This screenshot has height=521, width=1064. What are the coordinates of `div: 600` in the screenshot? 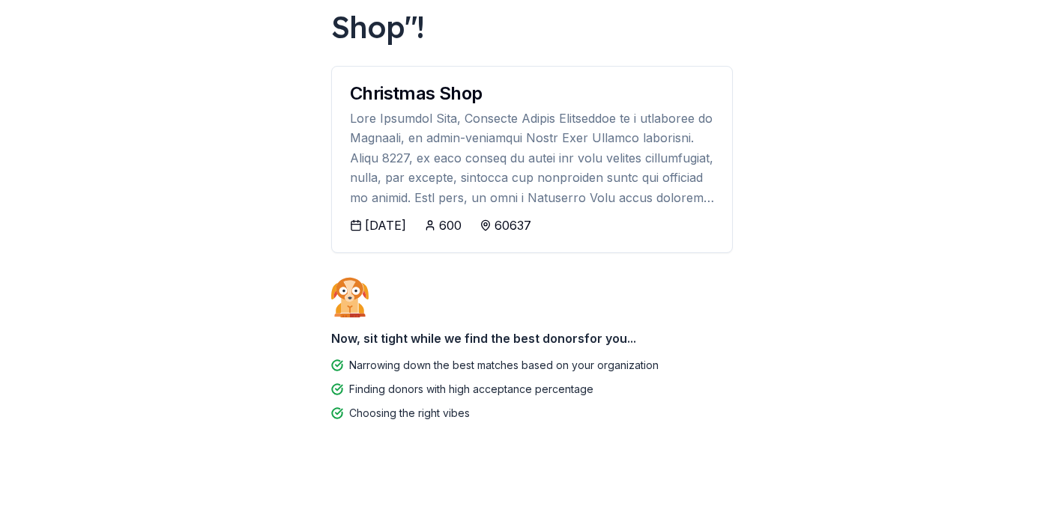 It's located at (450, 225).